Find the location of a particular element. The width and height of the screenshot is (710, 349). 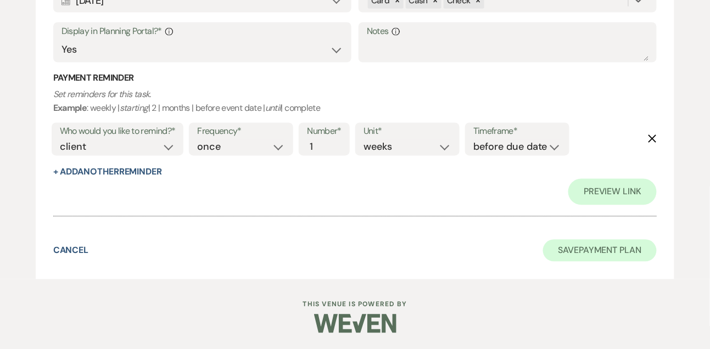

label: Display in Planning Portal?* is located at coordinates (202, 31).